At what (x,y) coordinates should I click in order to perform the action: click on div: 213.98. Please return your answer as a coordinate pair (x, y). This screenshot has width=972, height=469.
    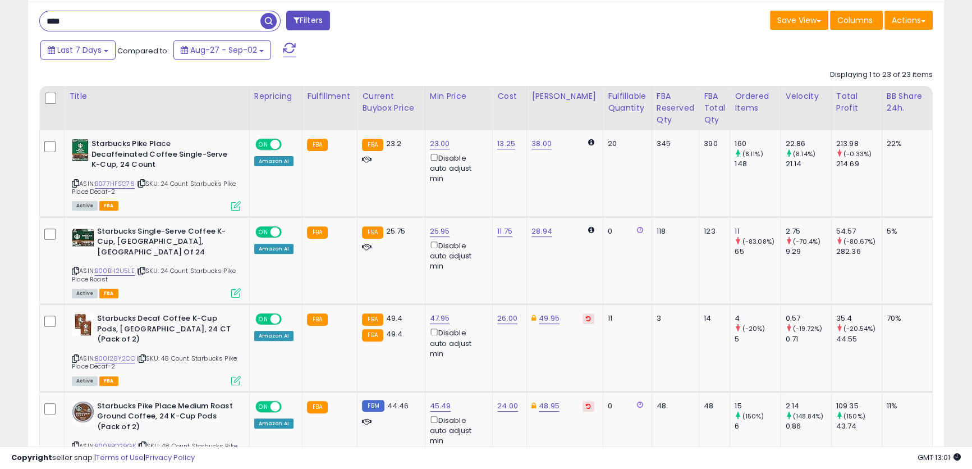
    Looking at the image, I should click on (859, 144).